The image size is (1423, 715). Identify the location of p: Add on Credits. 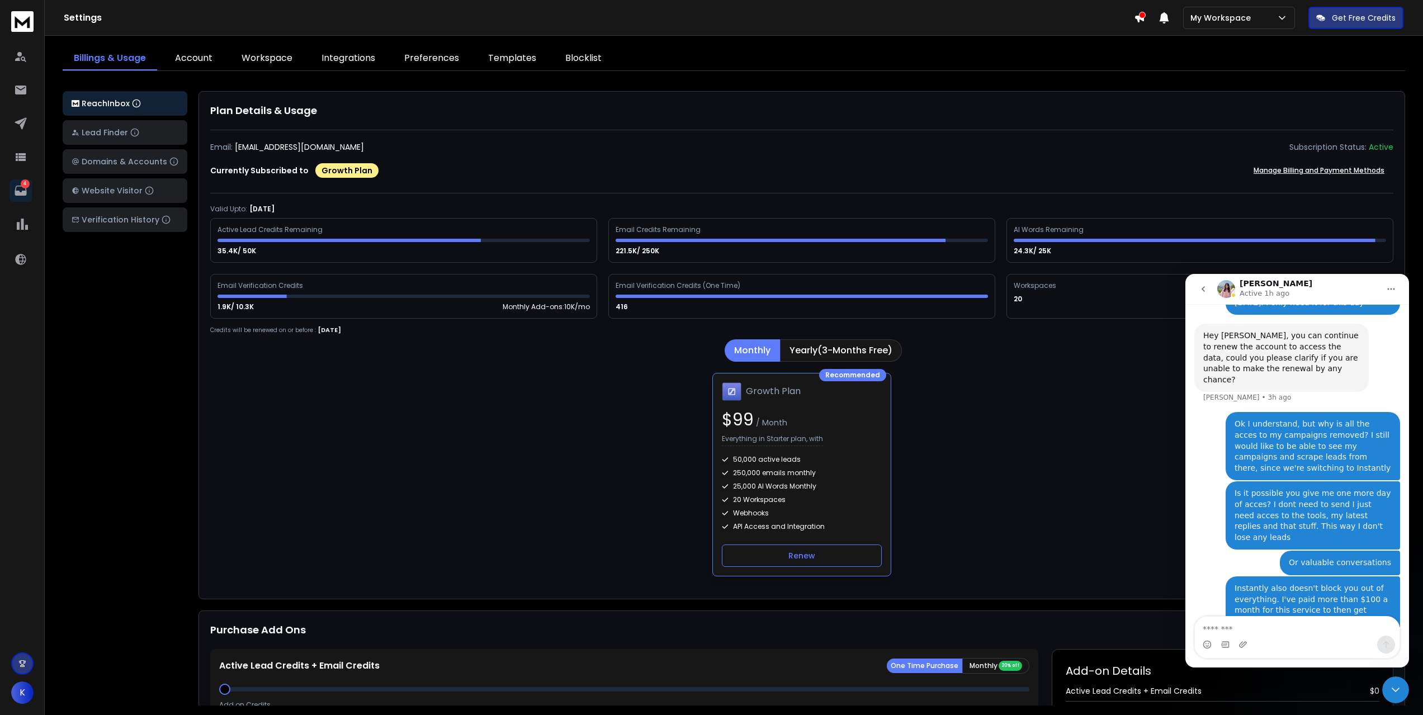
(245, 705).